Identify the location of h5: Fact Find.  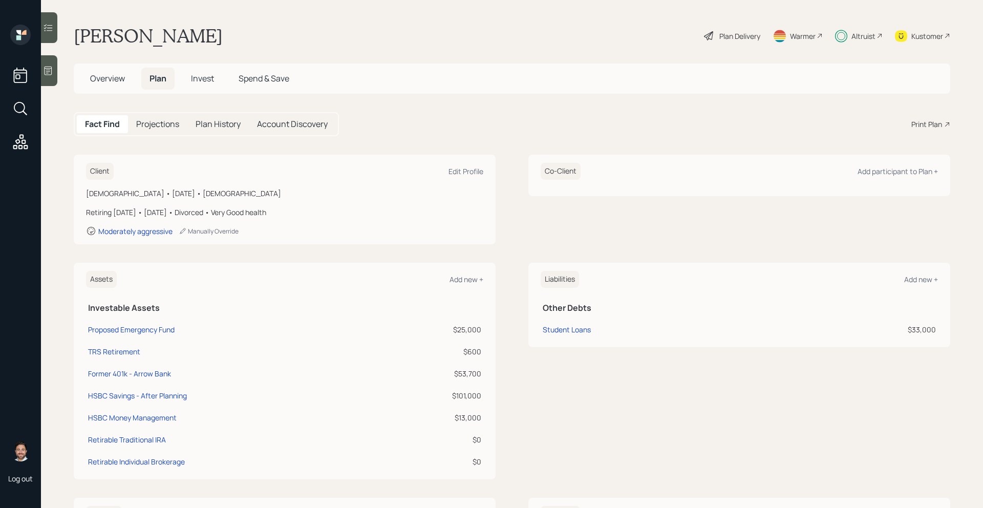
(102, 124).